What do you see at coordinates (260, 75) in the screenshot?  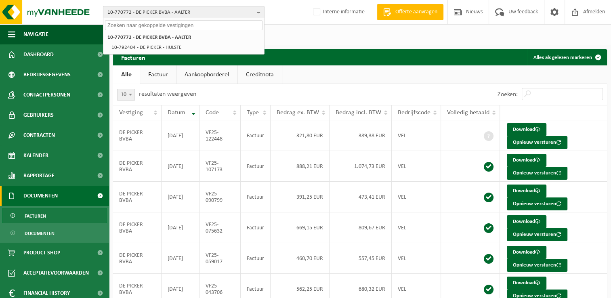 I see `a: Creditnota` at bounding box center [260, 75].